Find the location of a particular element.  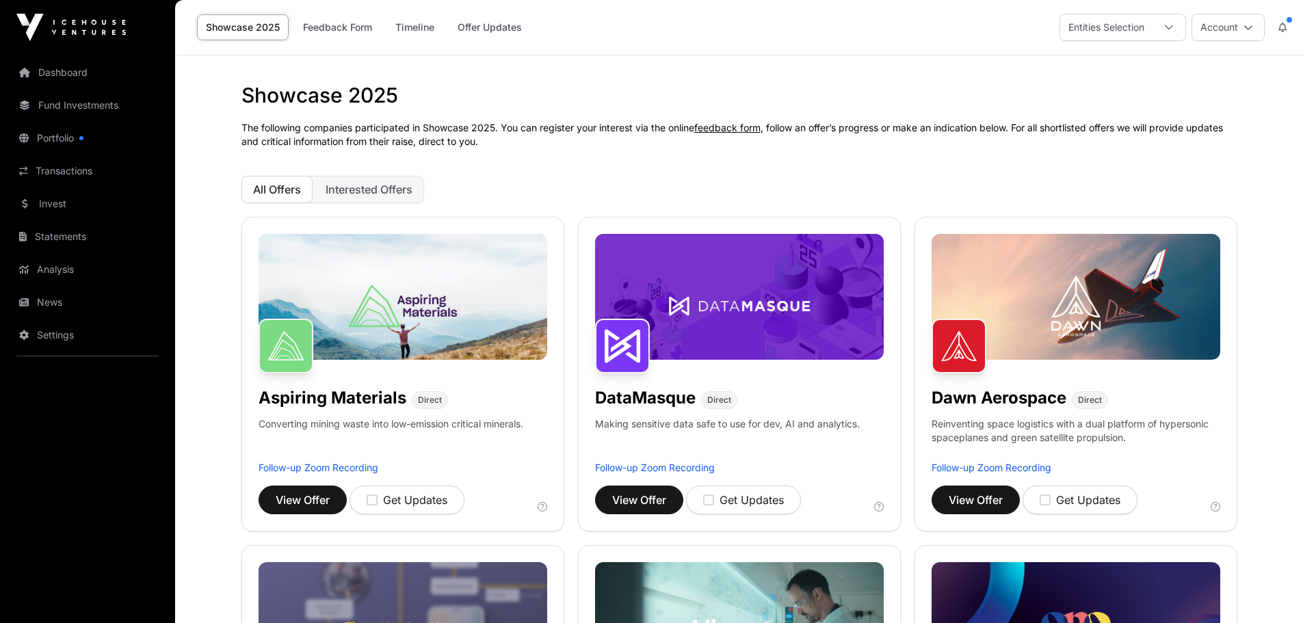

a: Statements is located at coordinates (88, 237).